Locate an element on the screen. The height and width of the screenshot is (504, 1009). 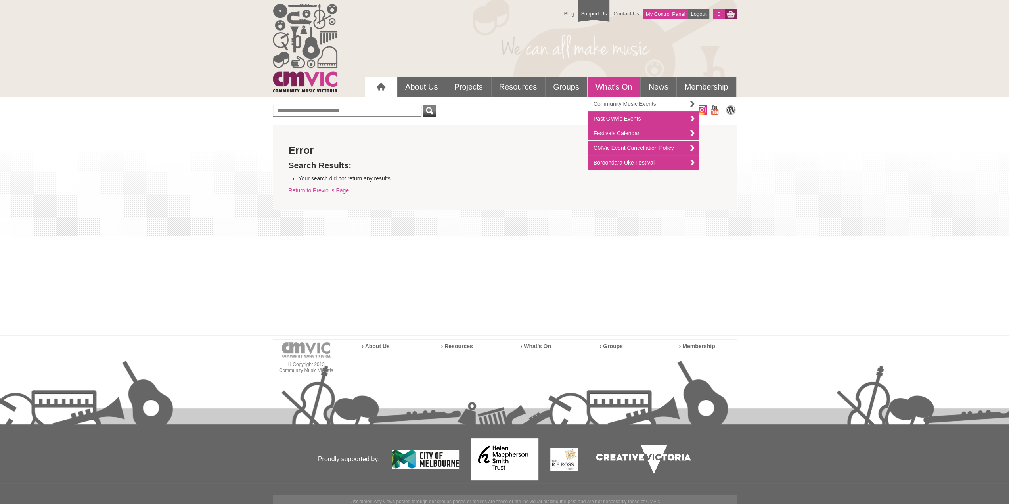
h3: Search Results: is located at coordinates (505, 165).